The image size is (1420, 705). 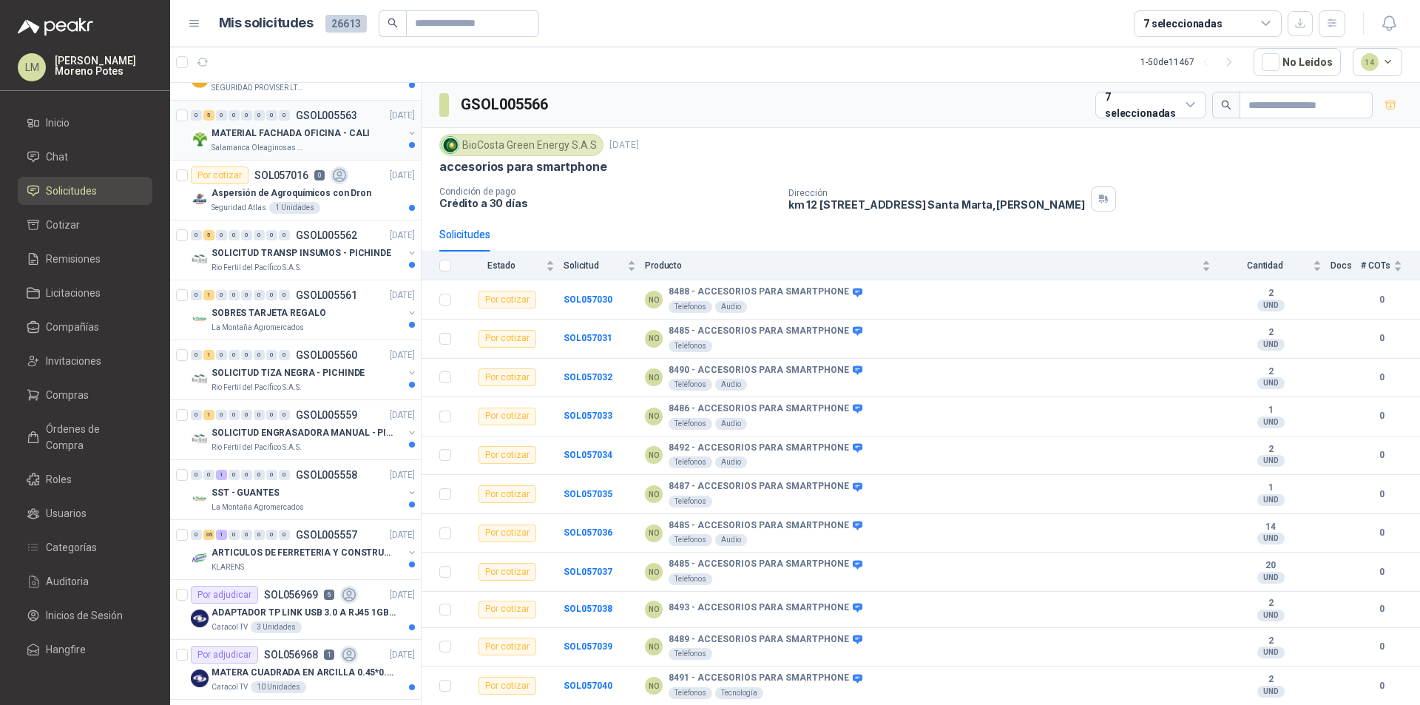 I want to click on p: SOL057016, so click(x=281, y=175).